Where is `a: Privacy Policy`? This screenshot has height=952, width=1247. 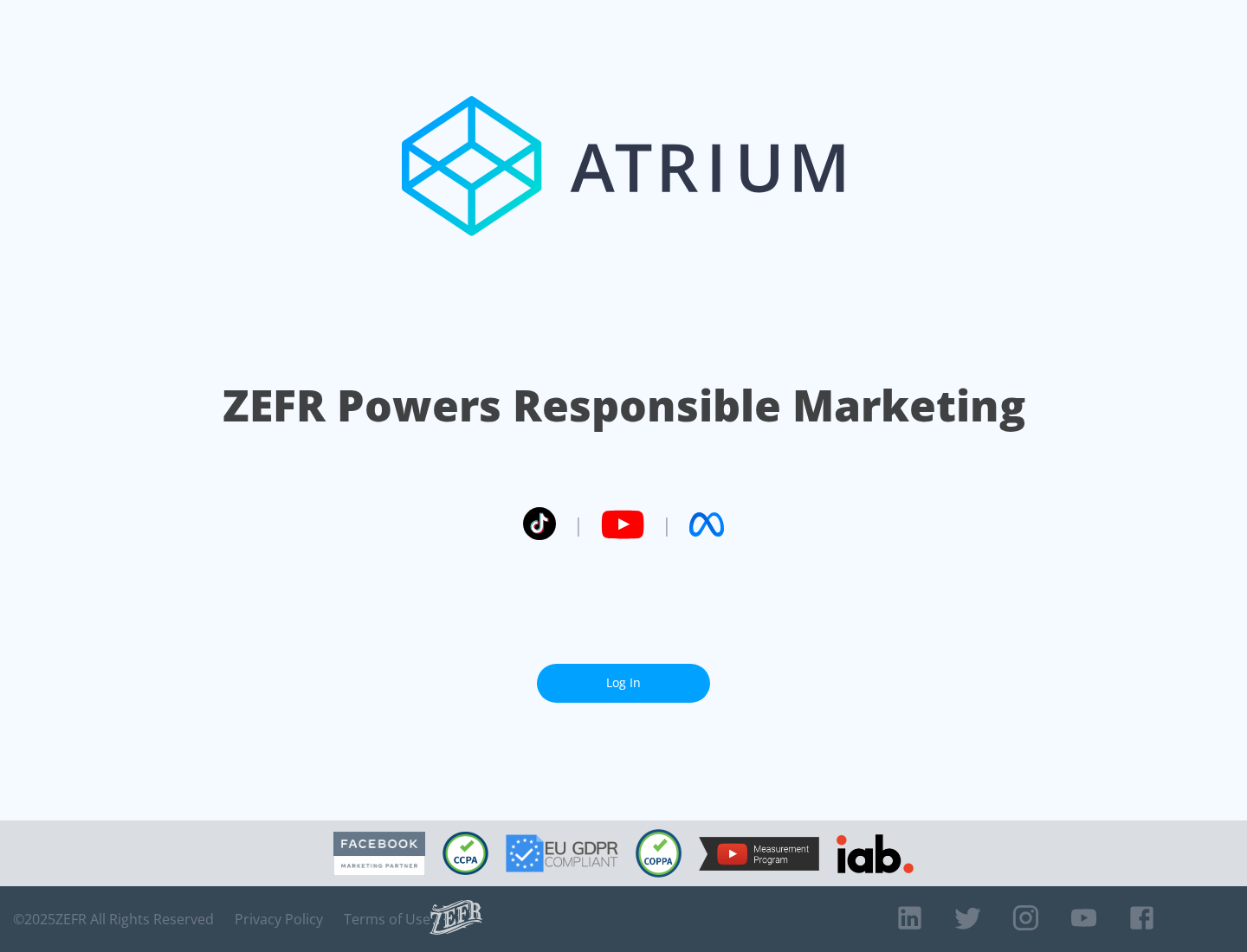 a: Privacy Policy is located at coordinates (279, 920).